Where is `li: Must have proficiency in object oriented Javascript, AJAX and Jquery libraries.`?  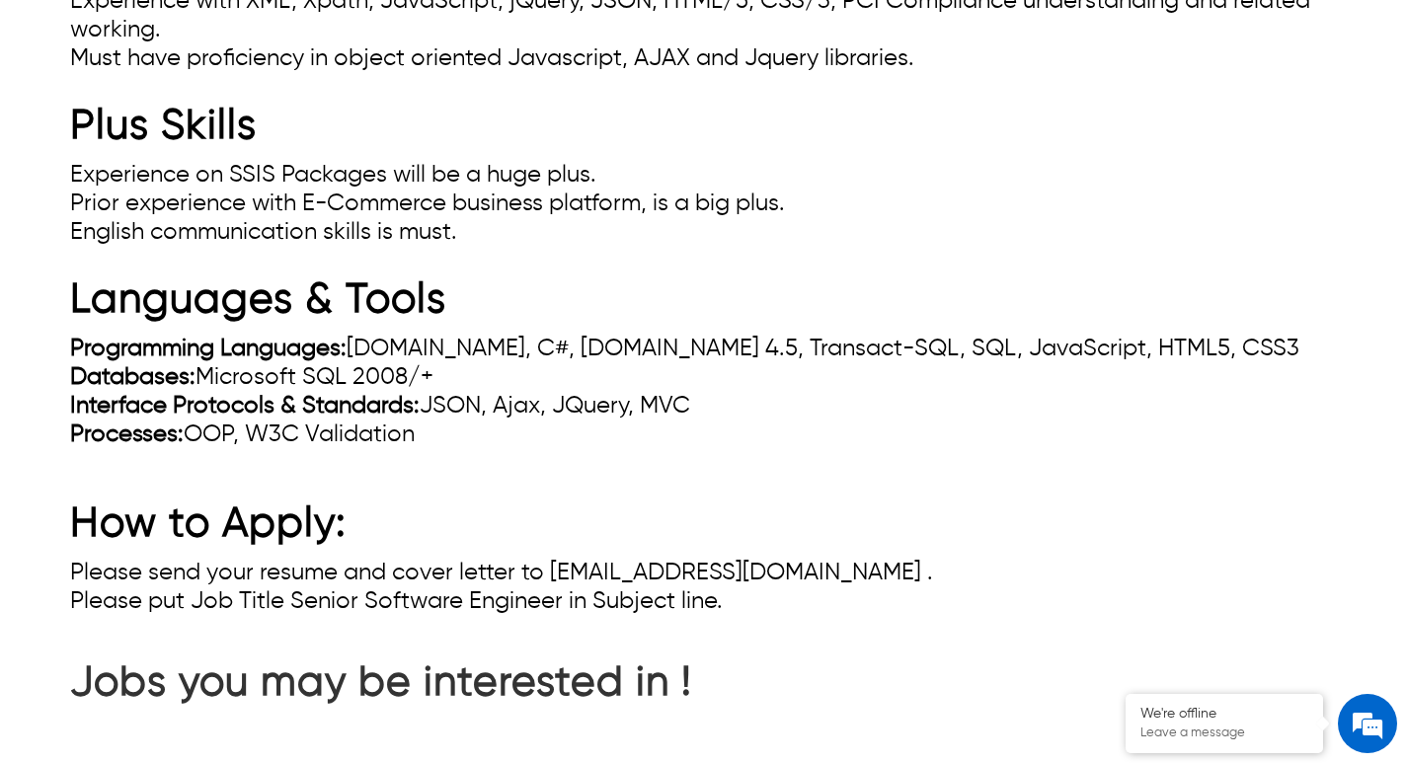 li: Must have proficiency in object oriented Javascript, AJAX and Jquery libraries. is located at coordinates (703, 58).